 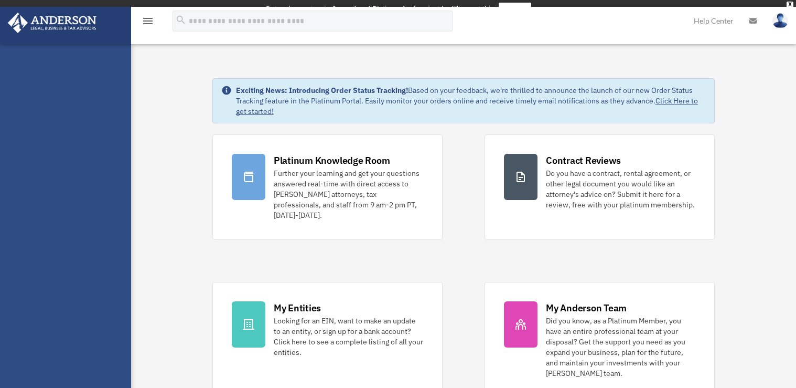 I want to click on div: My Anderson Team, so click(x=586, y=307).